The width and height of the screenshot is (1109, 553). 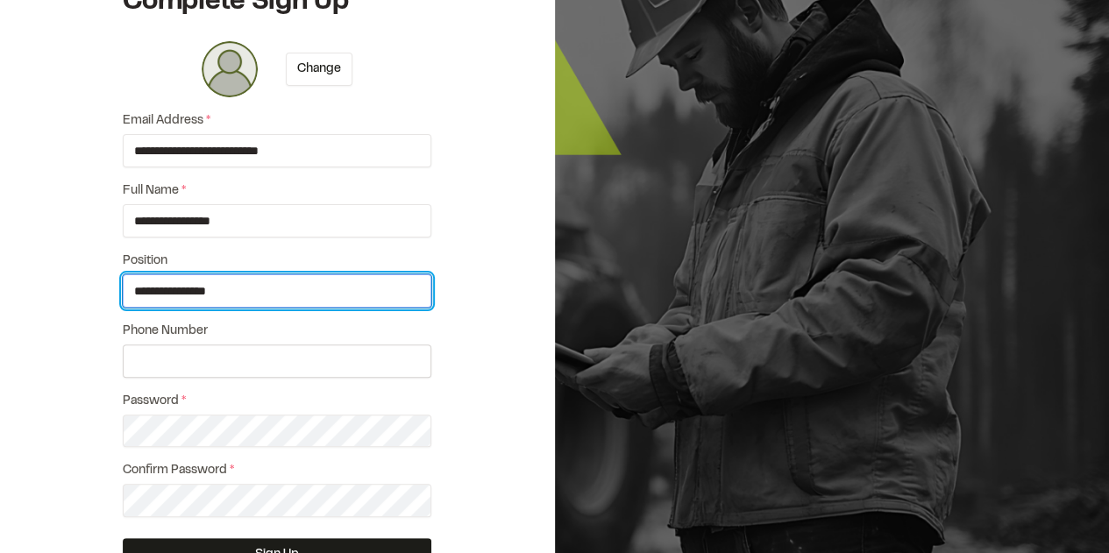 I want to click on div: Click or Drag and Drop to change photo, so click(x=230, y=69).